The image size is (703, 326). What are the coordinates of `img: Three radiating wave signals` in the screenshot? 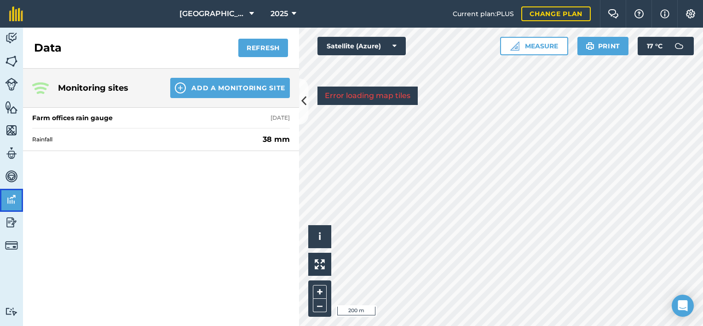 It's located at (41, 88).